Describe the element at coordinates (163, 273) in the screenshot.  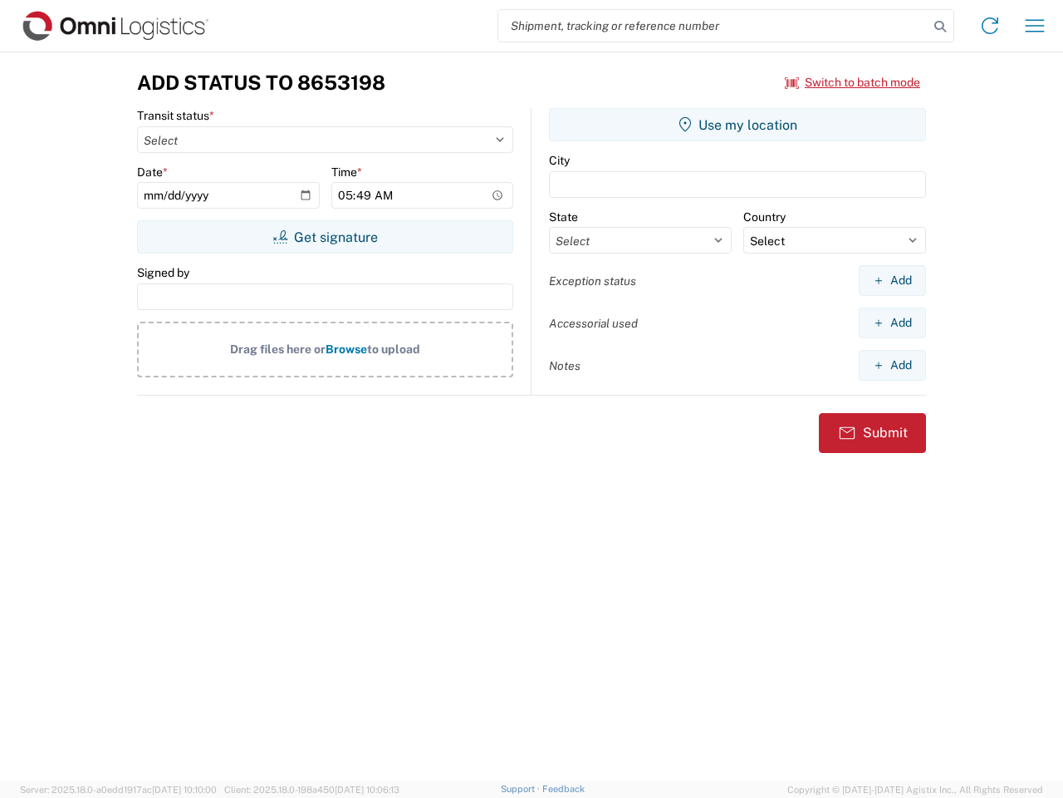
I see `label: Signed by` at that location.